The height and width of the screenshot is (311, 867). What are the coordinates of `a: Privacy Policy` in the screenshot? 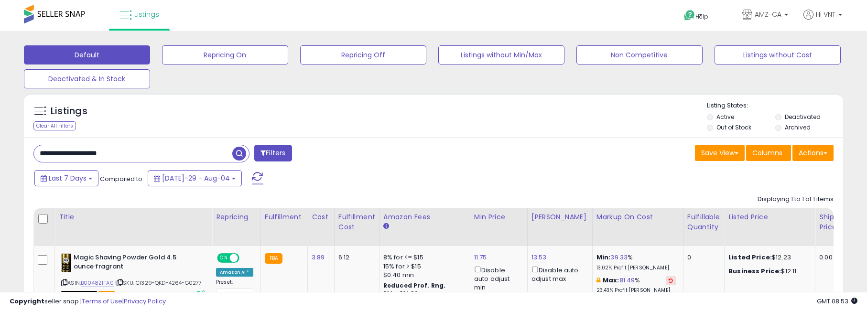 It's located at (145, 301).